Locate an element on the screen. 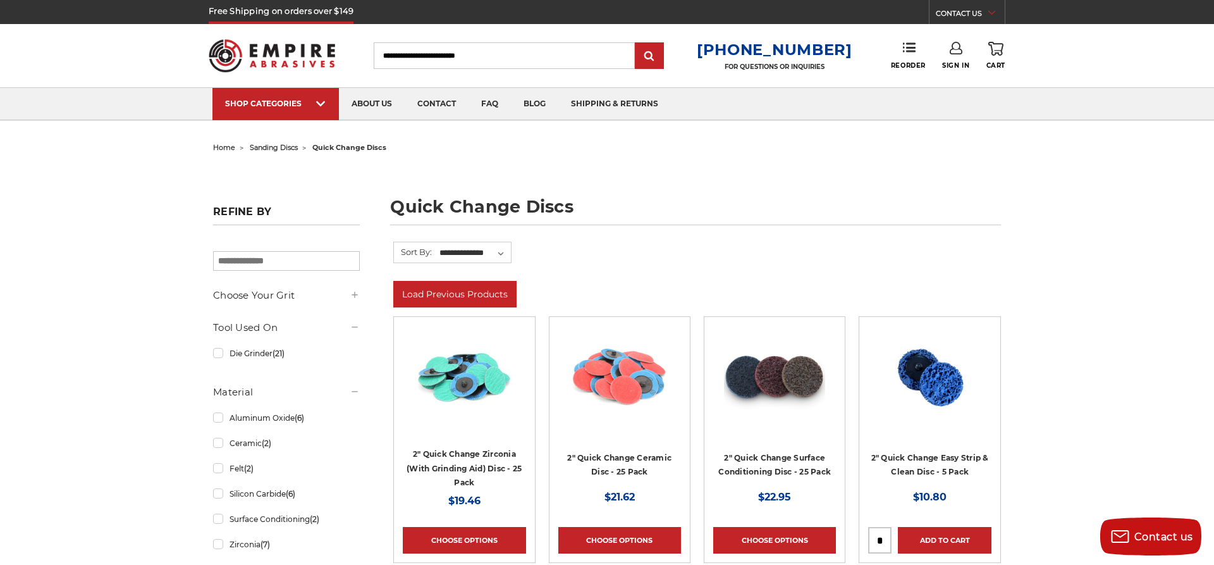  img: 2 inch quick change sanding disc Ceramic is located at coordinates (620, 376).